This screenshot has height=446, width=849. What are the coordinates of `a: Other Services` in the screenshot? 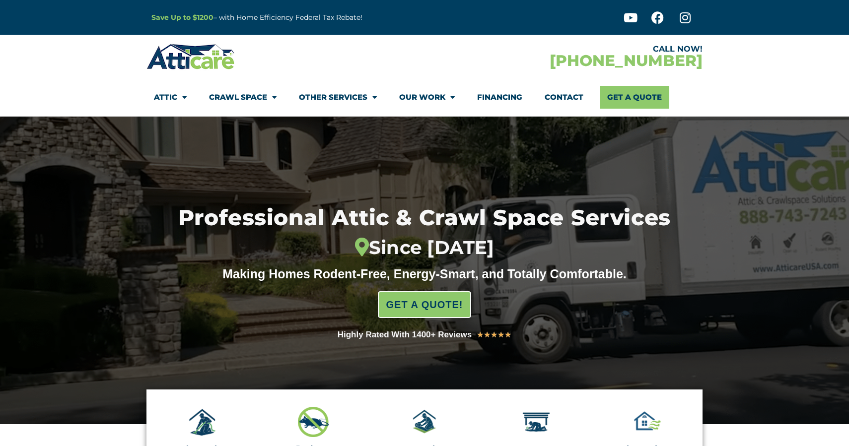 It's located at (338, 97).